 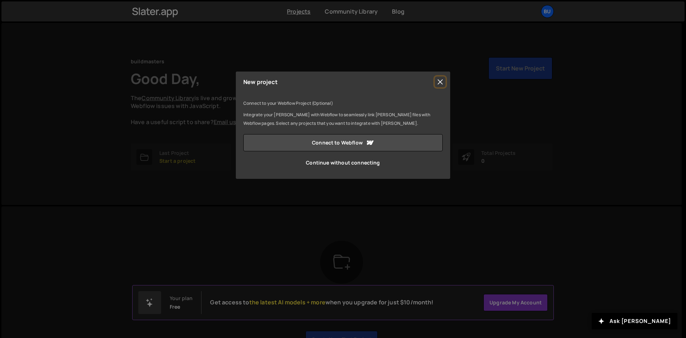 What do you see at coordinates (440, 82) in the screenshot?
I see `button: Close` at bounding box center [440, 82].